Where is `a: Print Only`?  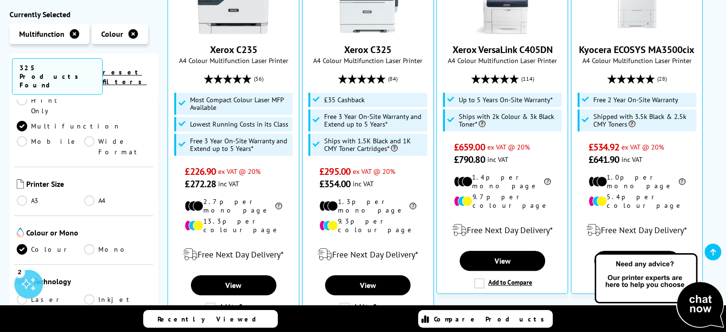 a: Print Only is located at coordinates (50, 105).